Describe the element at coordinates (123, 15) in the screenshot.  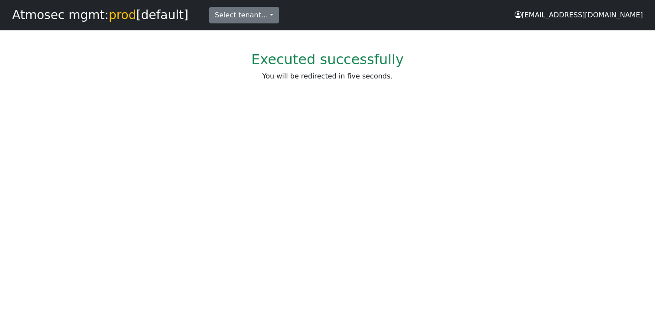
I see `span: prod` at that location.